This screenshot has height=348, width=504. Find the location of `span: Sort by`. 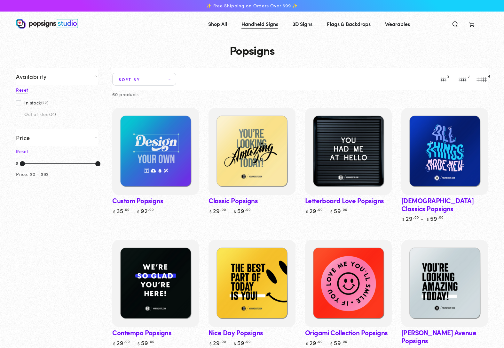

span: Sort by is located at coordinates (144, 79).